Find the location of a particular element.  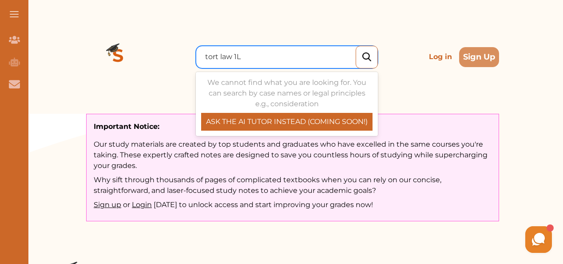

p: Log in is located at coordinates (440, 57).